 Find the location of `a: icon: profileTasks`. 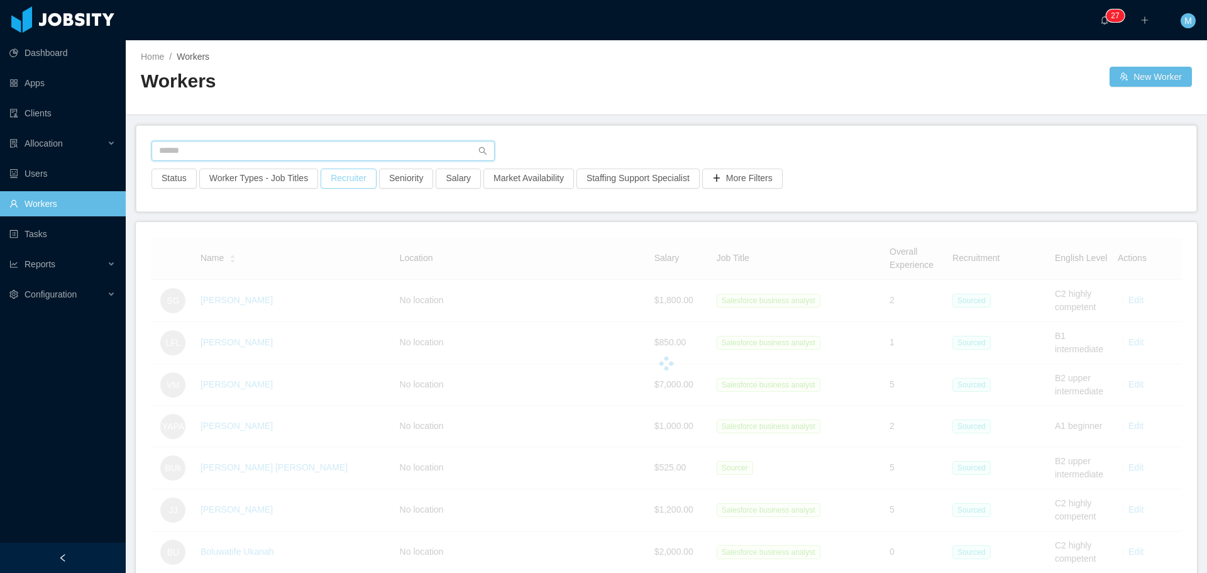

a: icon: profileTasks is located at coordinates (62, 234).